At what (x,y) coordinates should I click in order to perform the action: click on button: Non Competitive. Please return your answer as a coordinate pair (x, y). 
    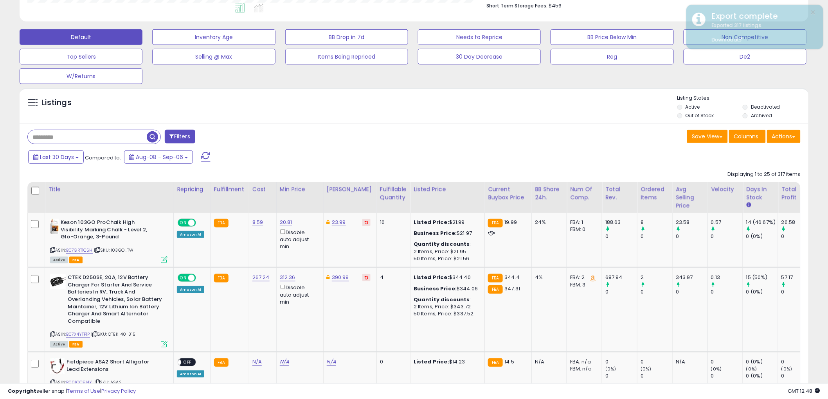
    Looking at the image, I should click on (745, 37).